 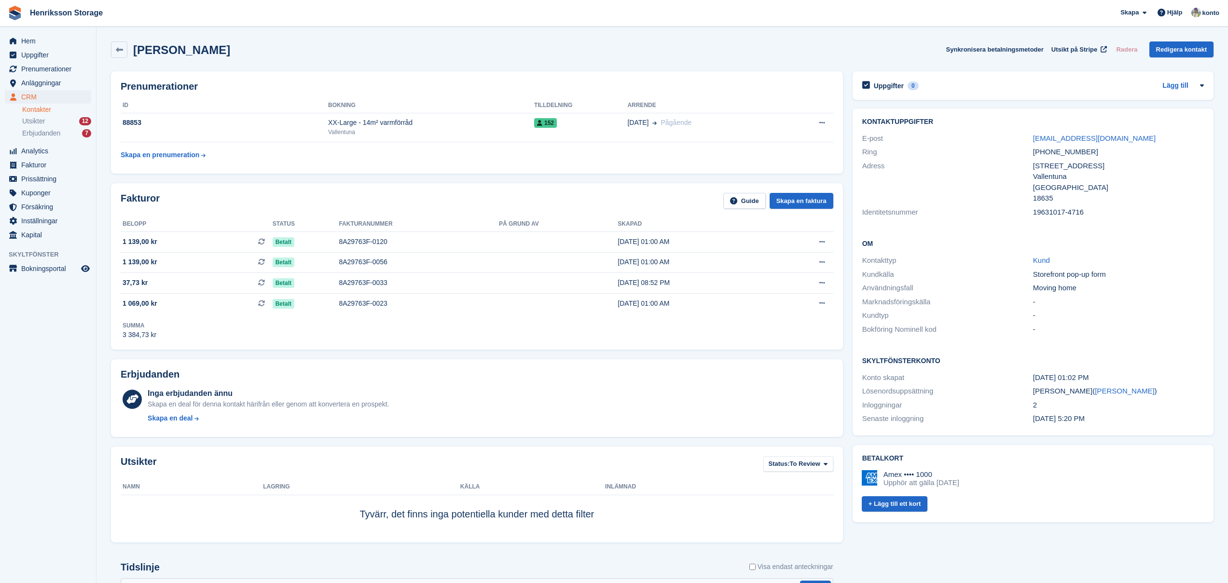 What do you see at coordinates (947, 182) in the screenshot?
I see `div: Adress` at bounding box center [947, 182].